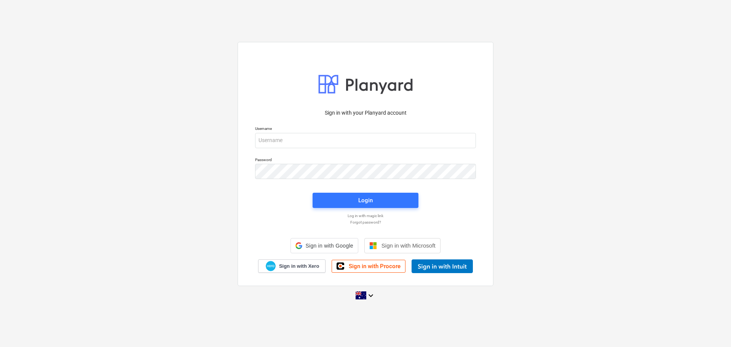  What do you see at coordinates (366, 216) in the screenshot?
I see `p: Log in with magic link` at bounding box center [366, 216].